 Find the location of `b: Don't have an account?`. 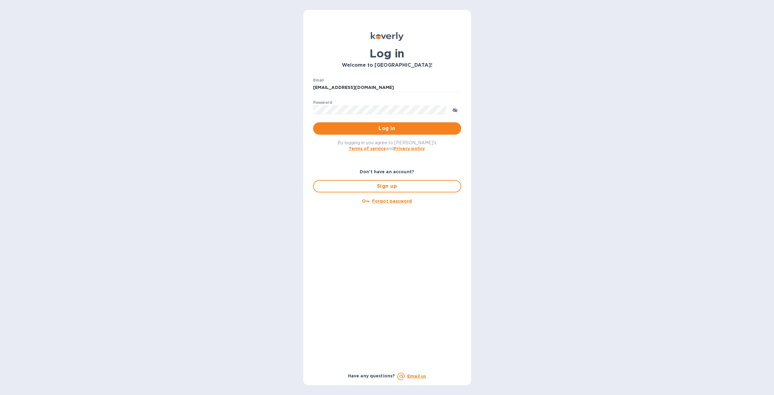

b: Don't have an account? is located at coordinates (387, 172).